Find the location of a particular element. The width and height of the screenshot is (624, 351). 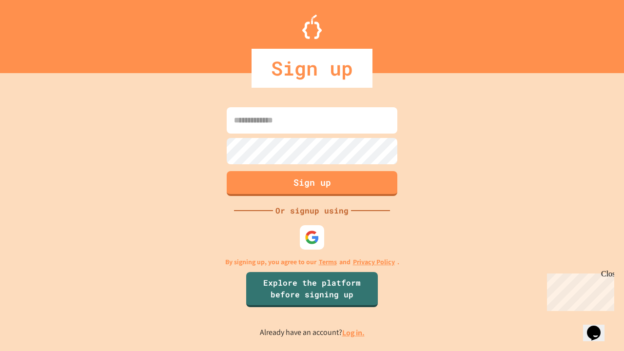

img: Logo.svg is located at coordinates (312, 27).